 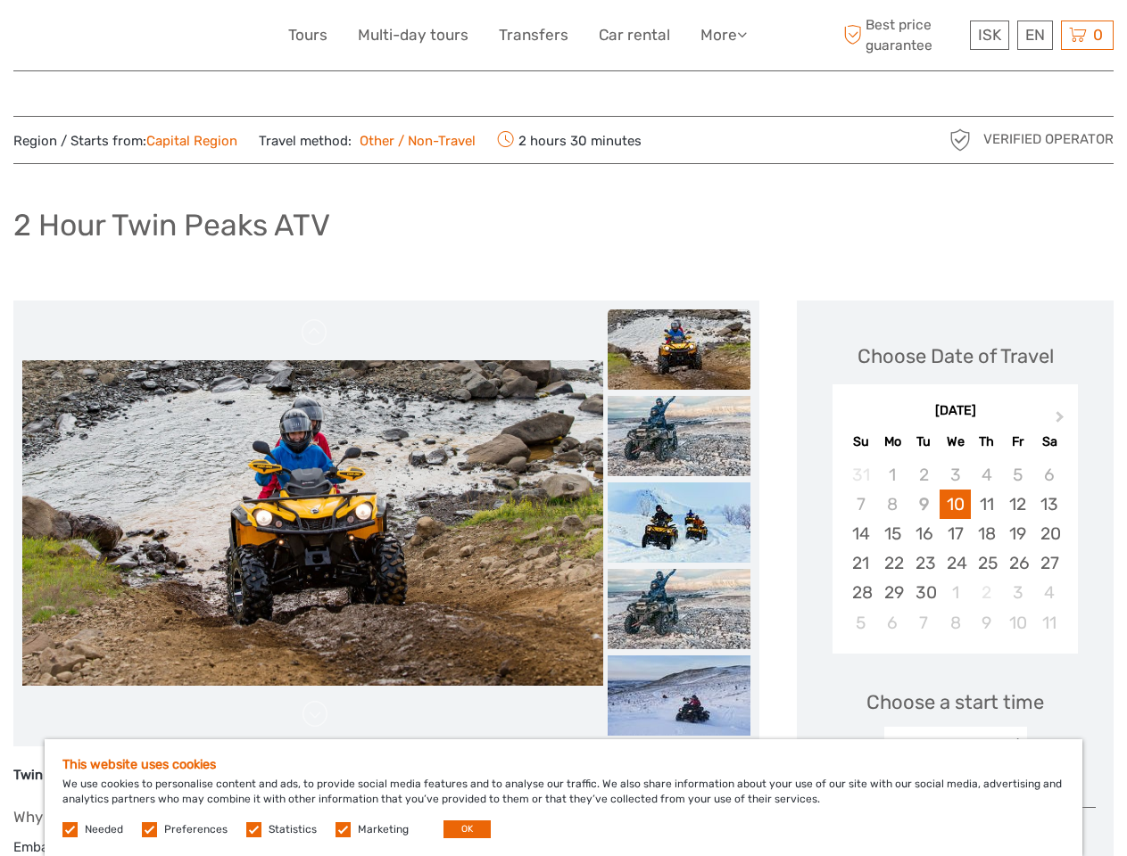 What do you see at coordinates (923, 442) in the screenshot?
I see `div: Tu` at bounding box center [923, 442].